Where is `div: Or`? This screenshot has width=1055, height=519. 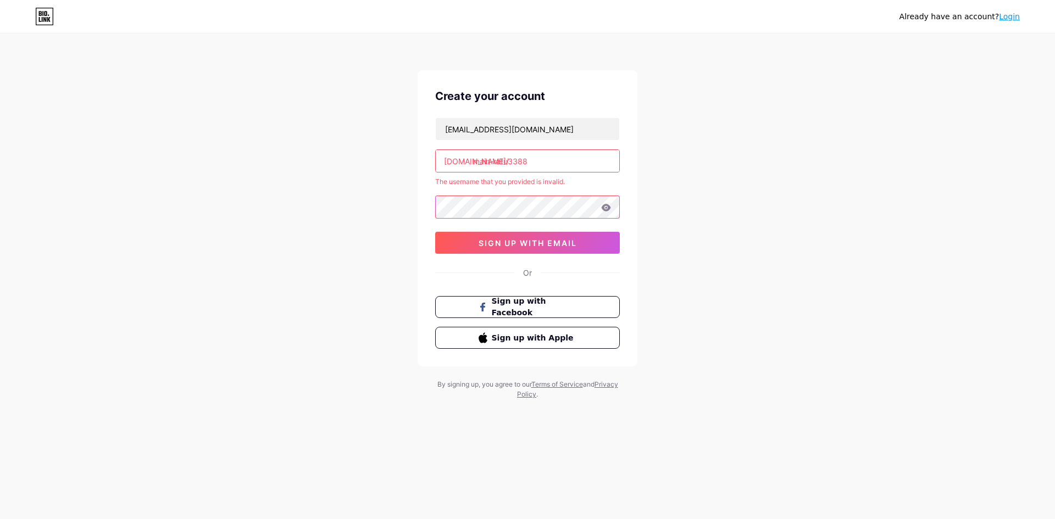
div: Or is located at coordinates (528, 273).